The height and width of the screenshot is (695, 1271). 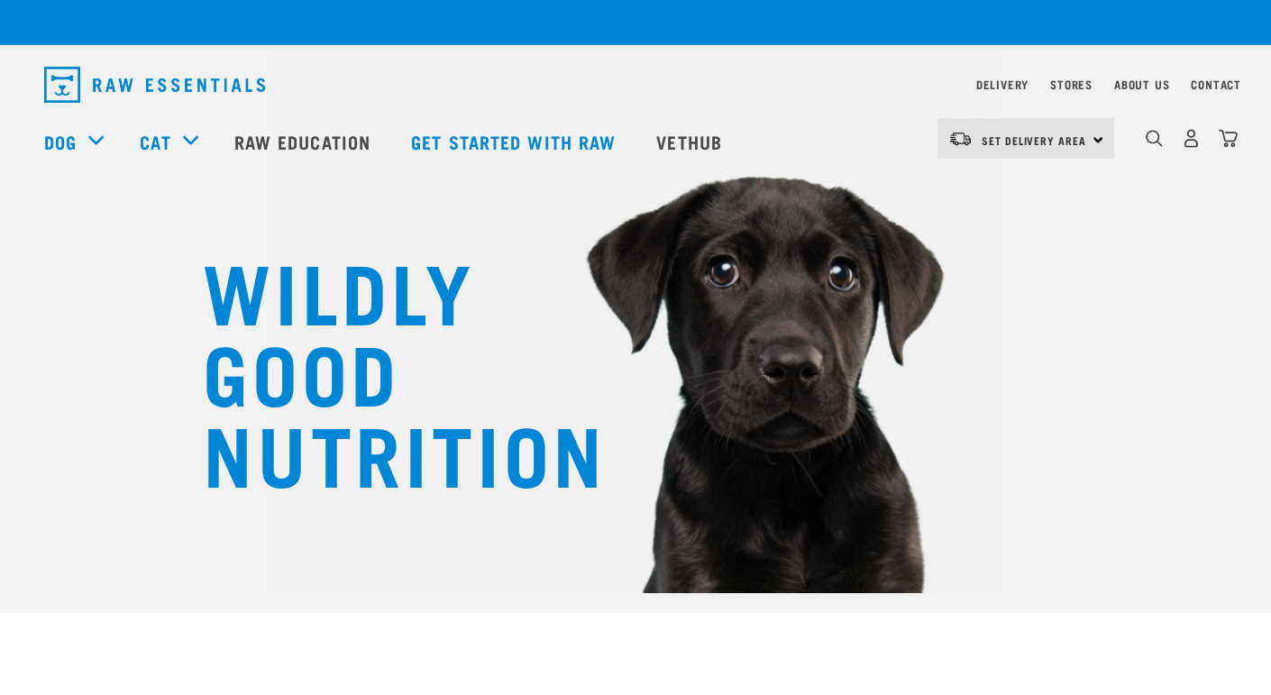 I want to click on img: user.png, so click(x=1191, y=138).